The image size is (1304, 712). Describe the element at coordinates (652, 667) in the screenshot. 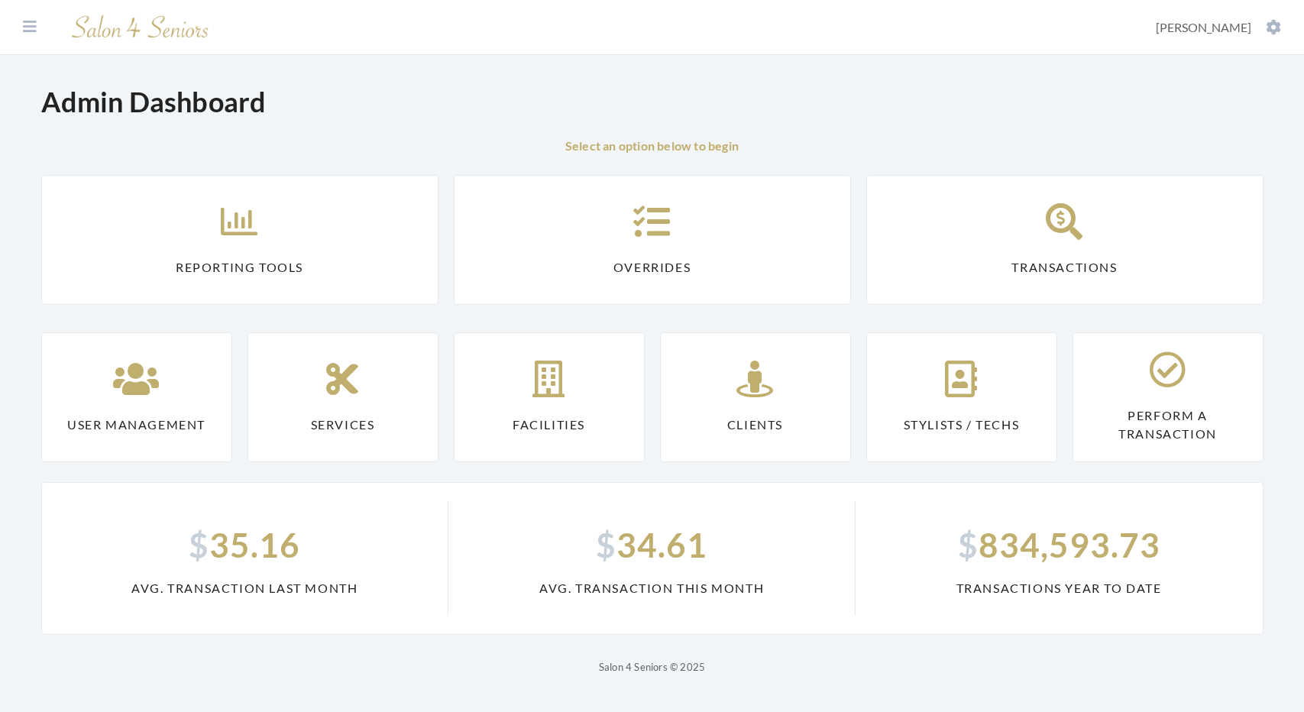

I see `p: Salon 4 Seniors © 2025` at that location.